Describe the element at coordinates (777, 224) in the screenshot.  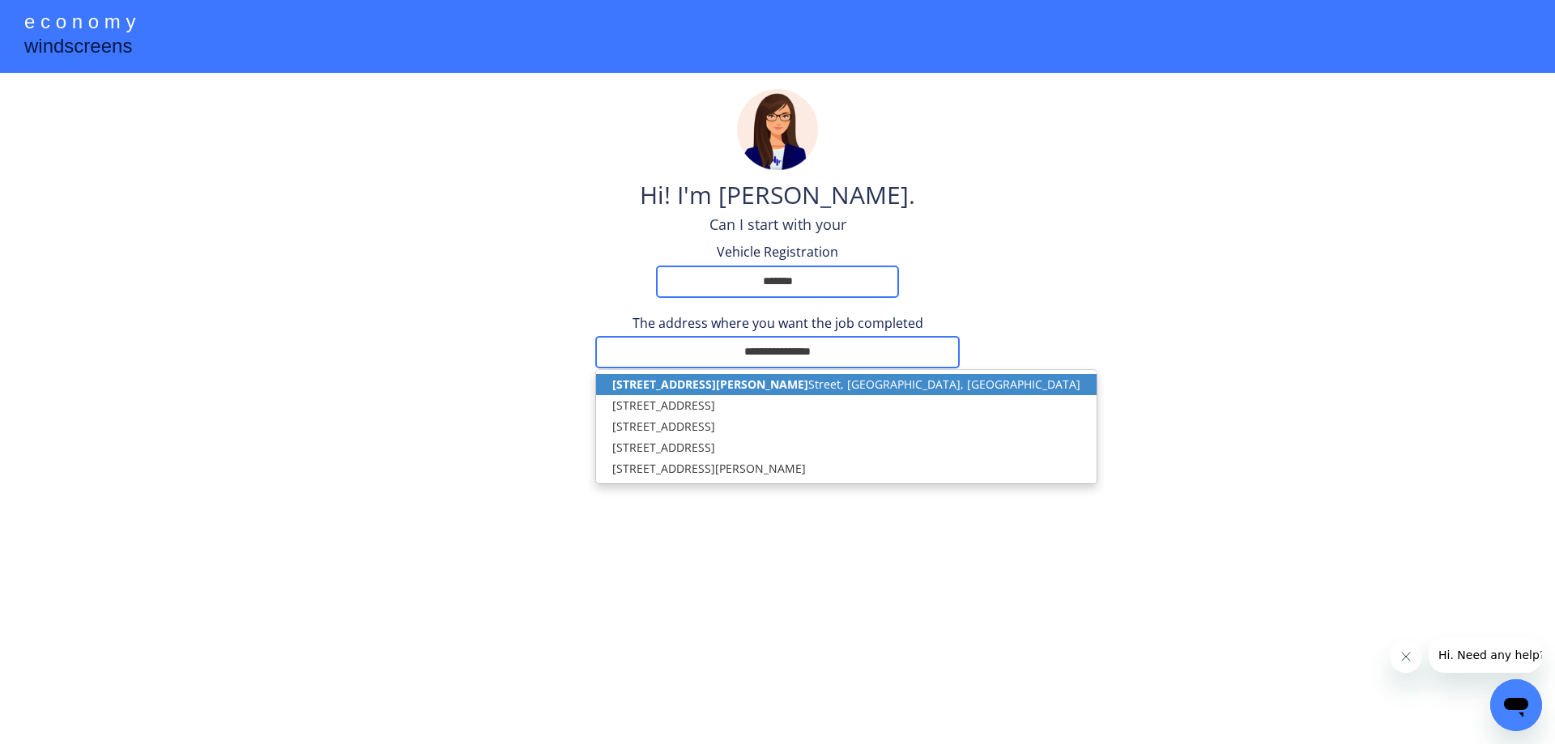
I see `div: Can I start with your` at that location.